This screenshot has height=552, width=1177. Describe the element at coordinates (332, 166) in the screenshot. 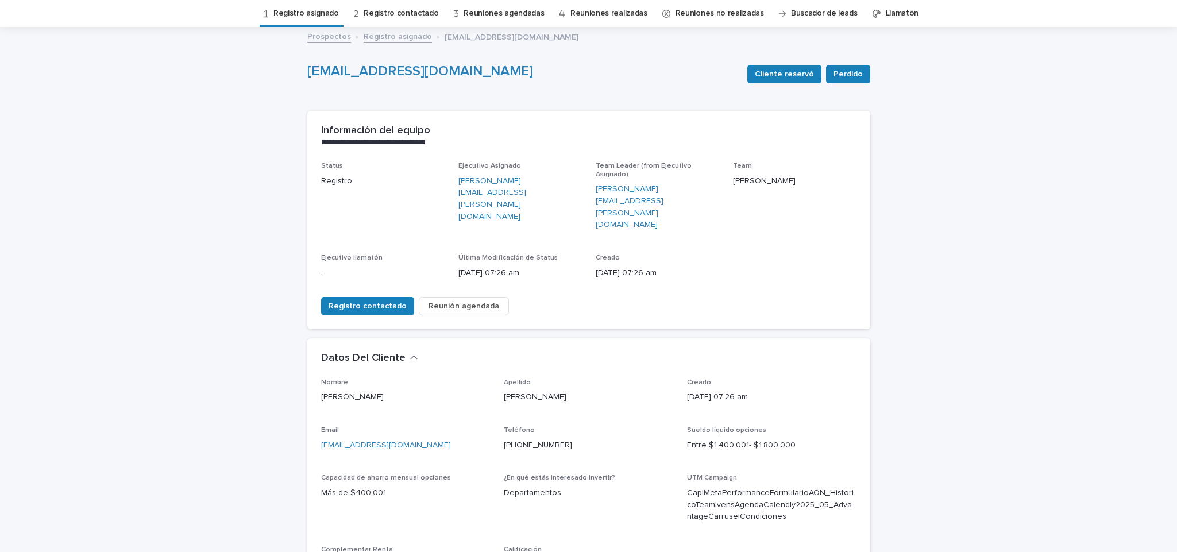

I see `span: Status` at that location.